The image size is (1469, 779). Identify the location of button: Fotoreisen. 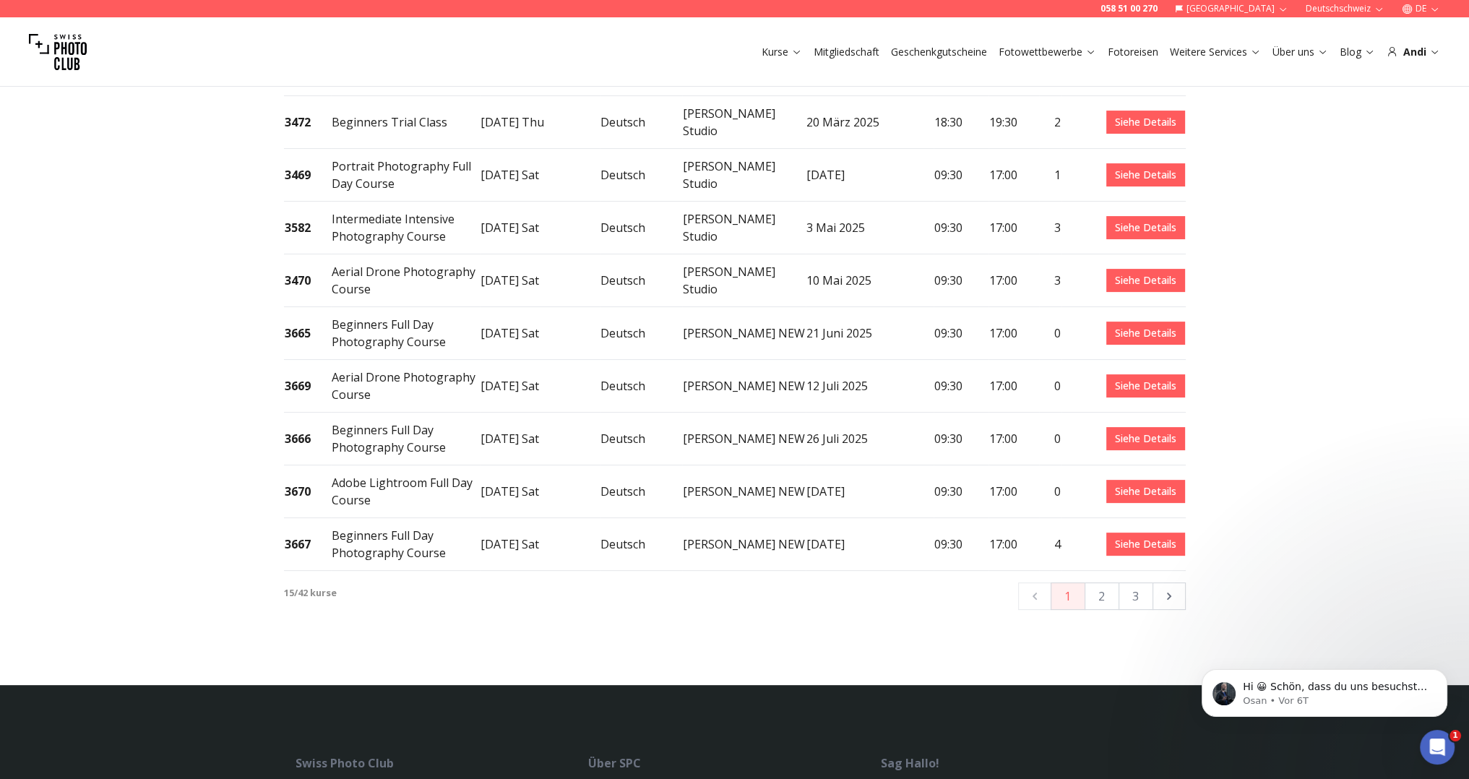
(1133, 52).